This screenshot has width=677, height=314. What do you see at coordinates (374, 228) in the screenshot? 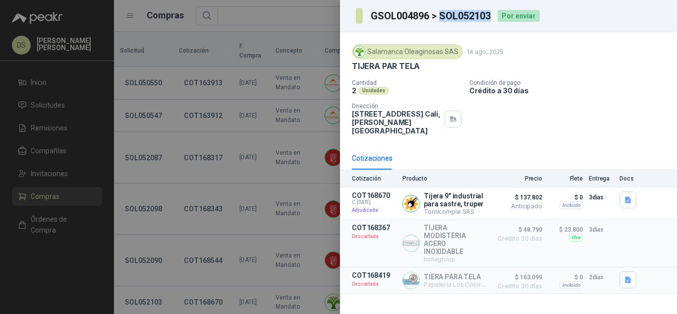
I see `p: COT168367` at bounding box center [374, 228].